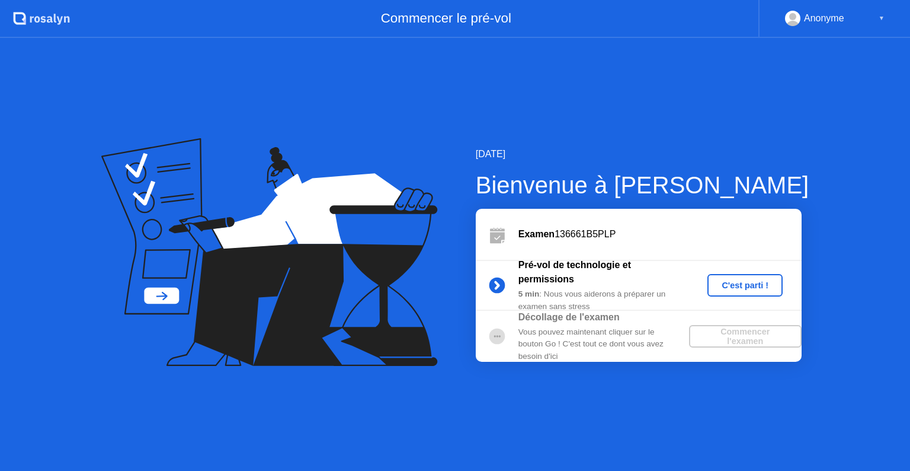 Image resolution: width=910 pixels, height=471 pixels. I want to click on div: C'est parti !, so click(745, 285).